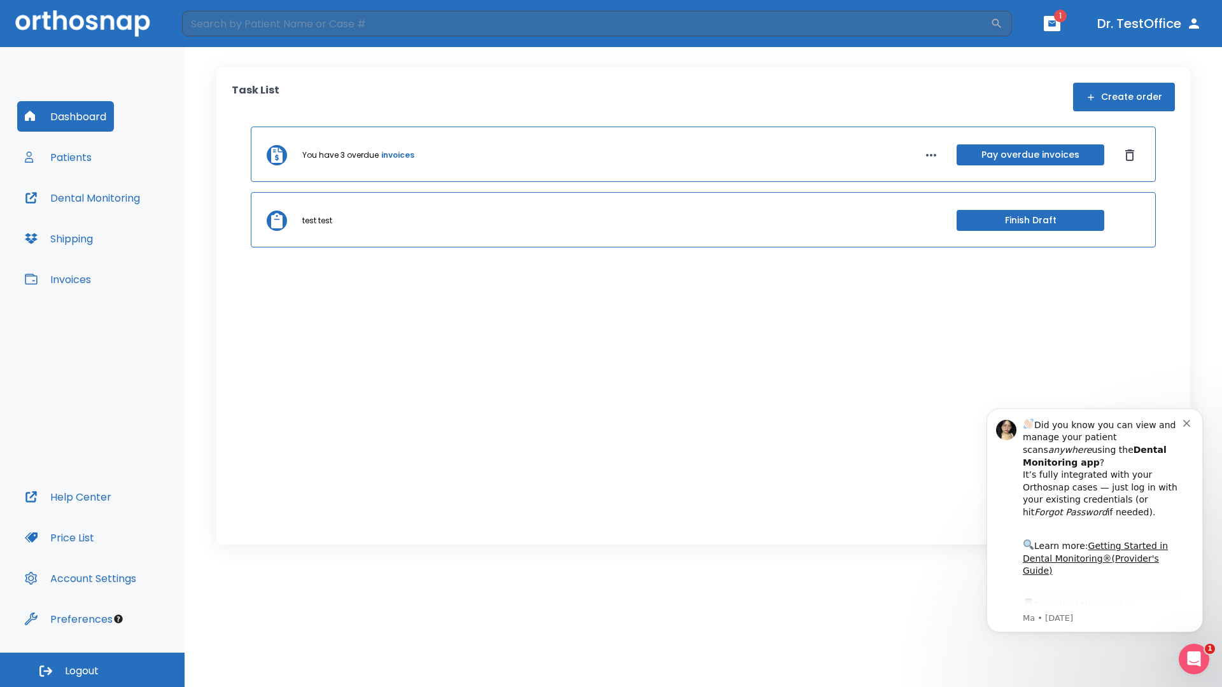 This screenshot has height=687, width=1222. What do you see at coordinates (1124, 97) in the screenshot?
I see `button: Create order` at bounding box center [1124, 97].